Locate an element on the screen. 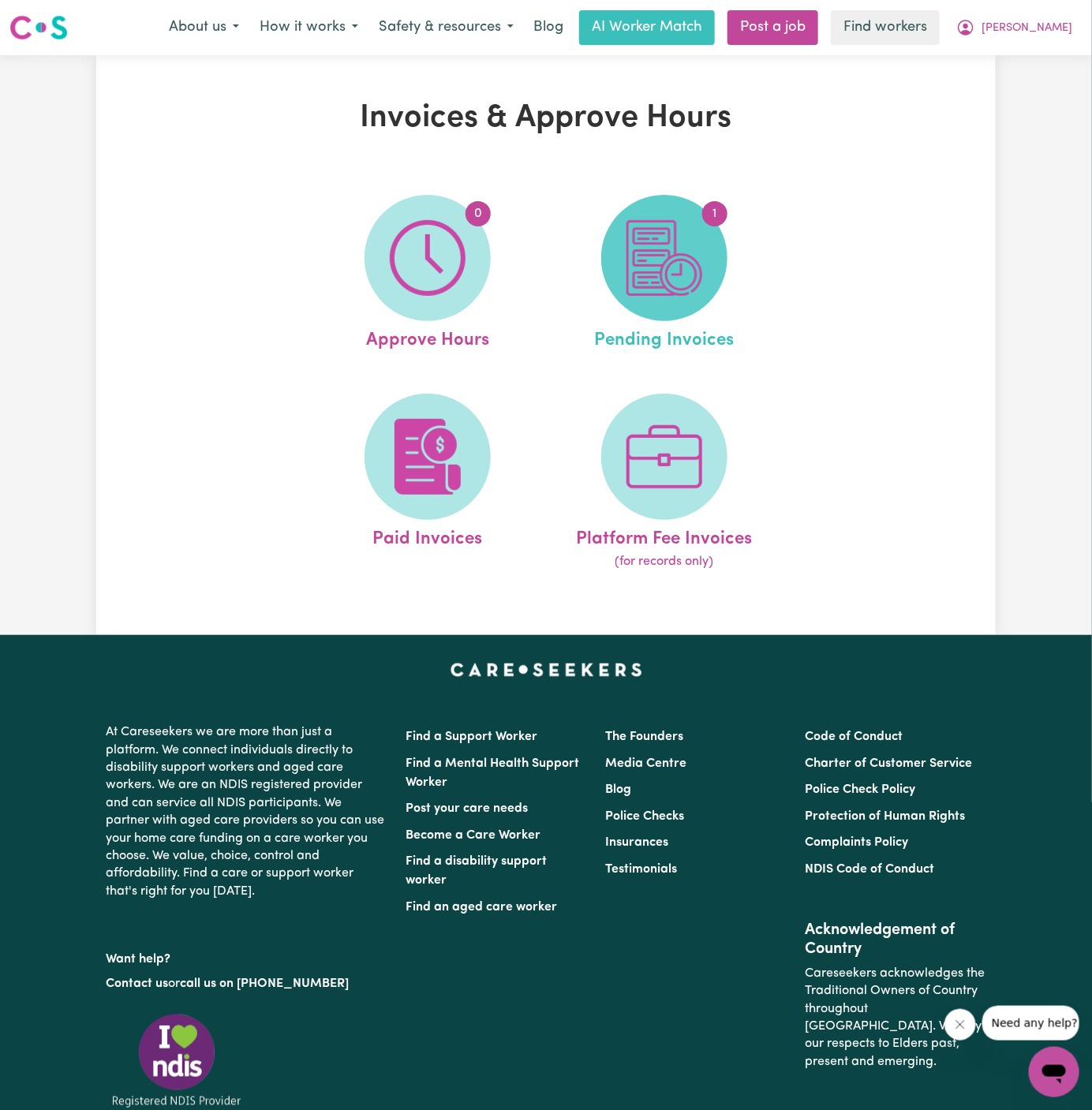 This screenshot has height=1110, width=1092. a: NDIS Code of Conduct is located at coordinates (870, 869).